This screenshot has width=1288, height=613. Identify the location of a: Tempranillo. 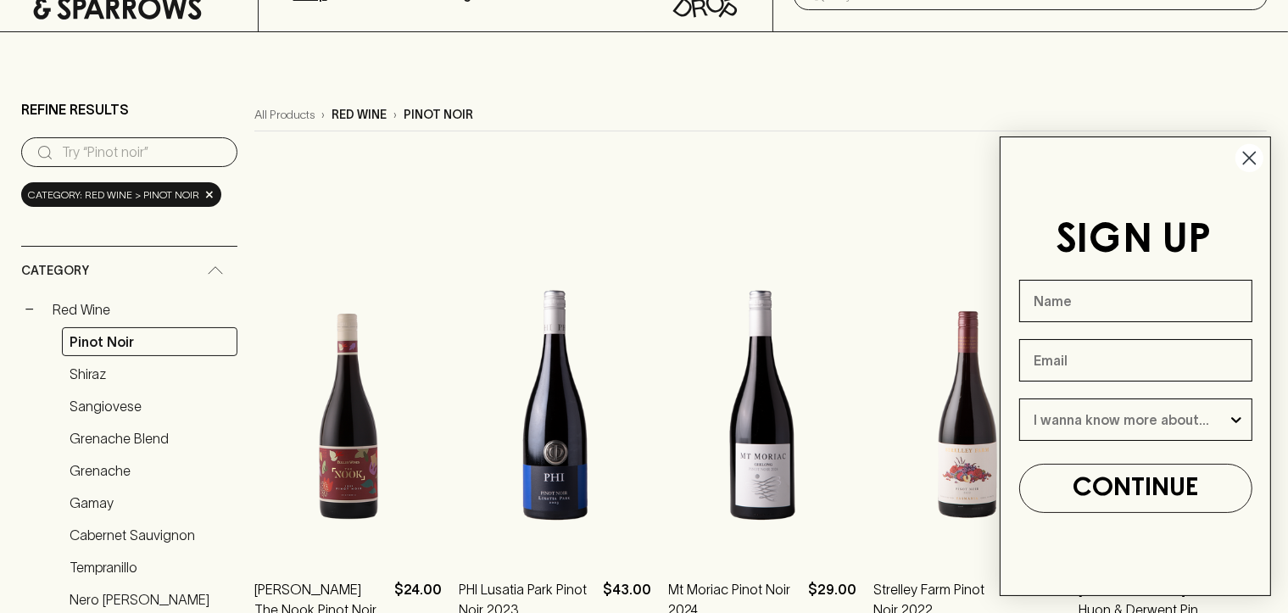
(149, 567).